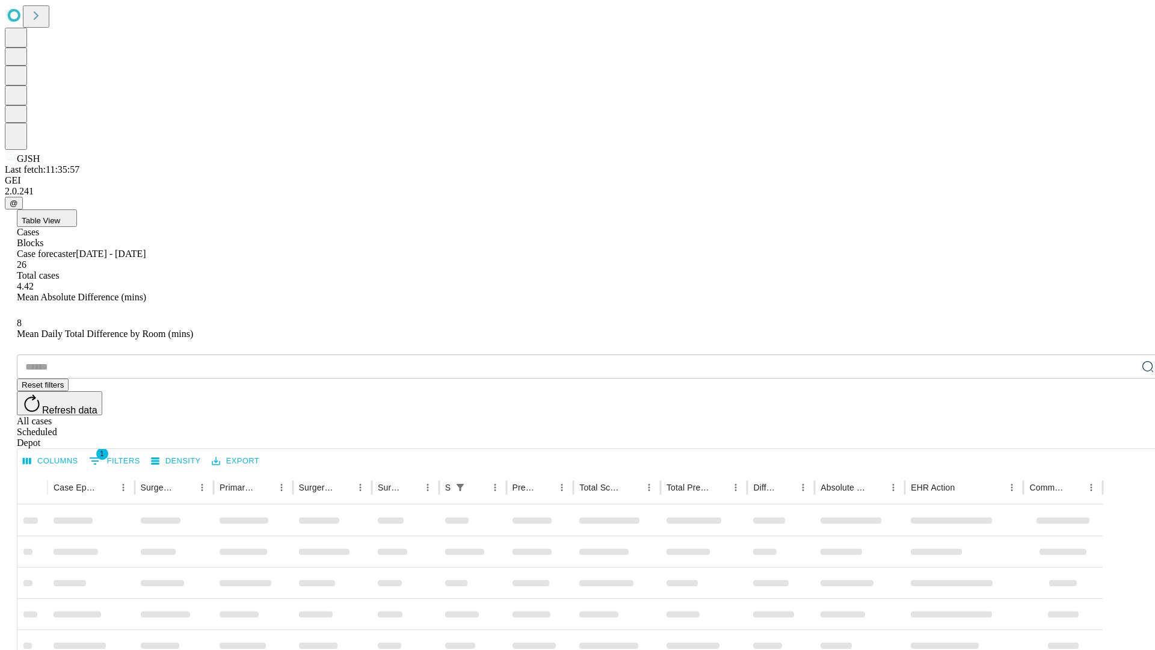 This screenshot has width=1155, height=650. I want to click on div: Surgeon Name, so click(158, 487).